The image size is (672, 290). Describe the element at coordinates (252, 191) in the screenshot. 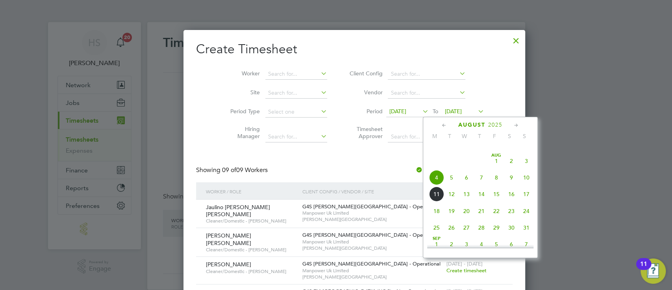

I see `div: Worker / Role` at that location.